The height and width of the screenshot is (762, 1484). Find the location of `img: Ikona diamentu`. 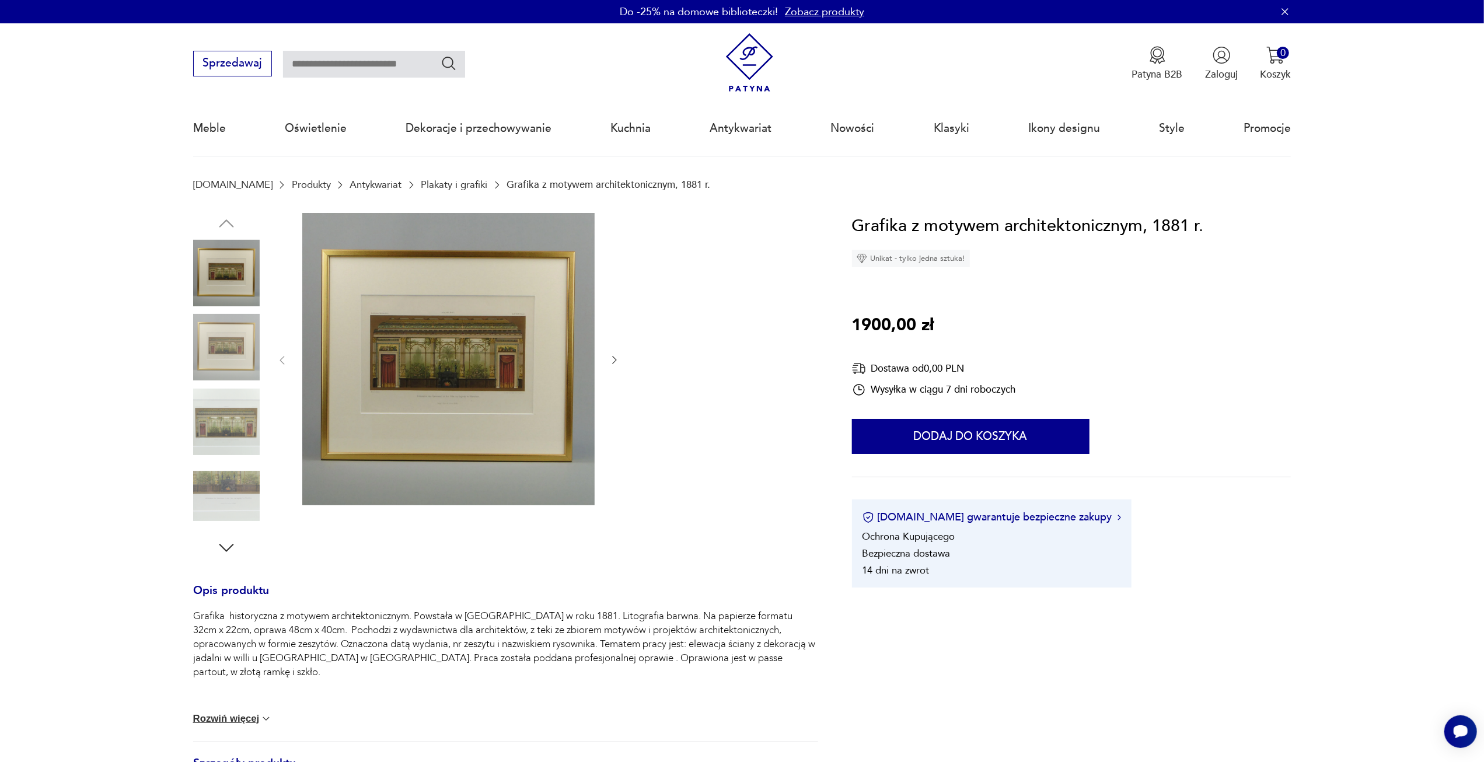

img: Ikona diamentu is located at coordinates (862, 259).